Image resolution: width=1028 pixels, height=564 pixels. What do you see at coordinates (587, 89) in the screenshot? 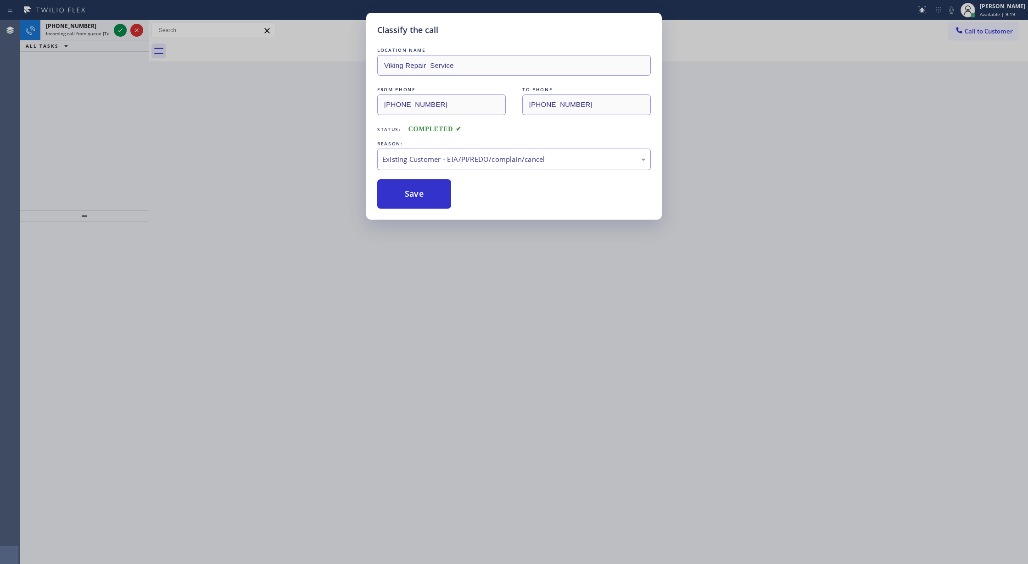
I see `div: TO PHONE` at bounding box center [587, 89].